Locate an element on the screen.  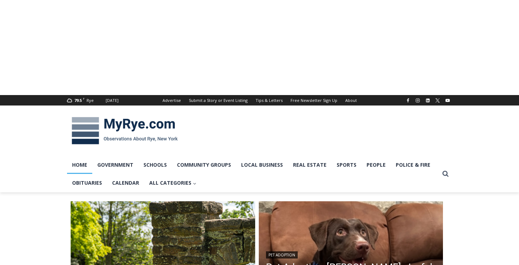
a: Instagram is located at coordinates (417, 100).